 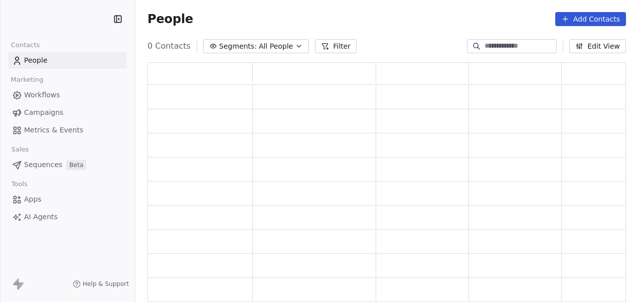 I want to click on span: Beta, so click(x=76, y=165).